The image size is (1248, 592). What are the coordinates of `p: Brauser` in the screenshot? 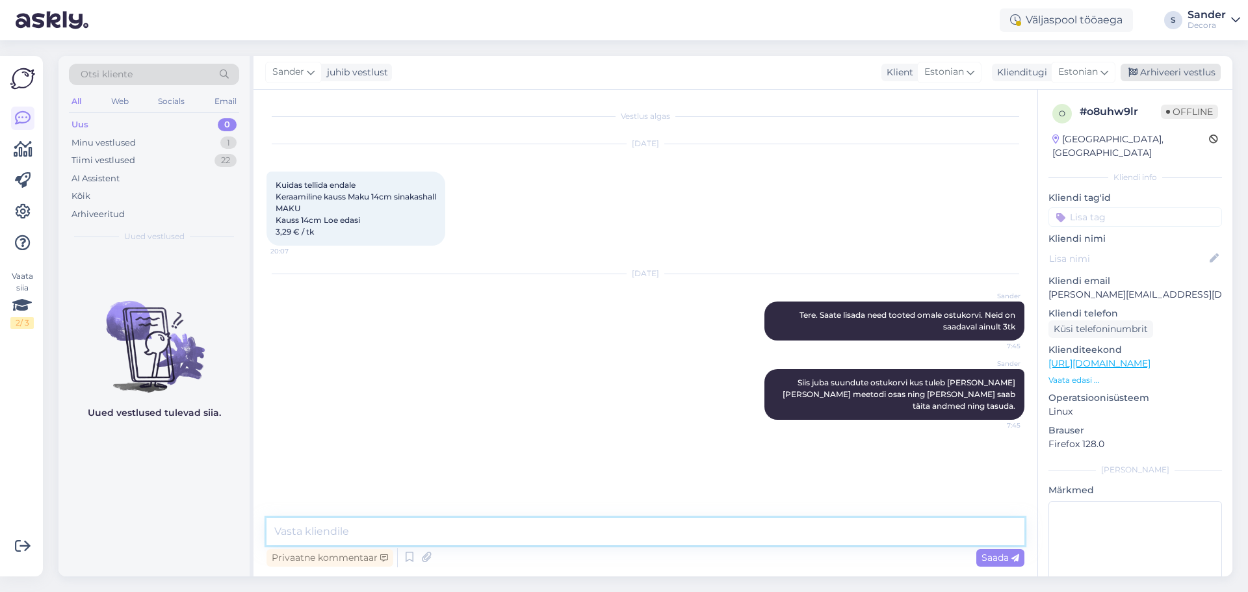 It's located at (1135, 430).